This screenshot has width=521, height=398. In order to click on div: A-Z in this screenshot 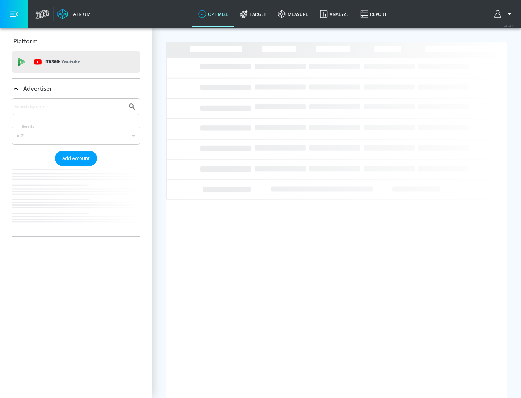, I will do `click(76, 136)`.